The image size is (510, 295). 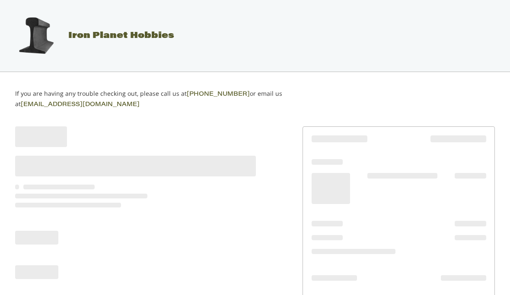 What do you see at coordinates (152, 99) in the screenshot?
I see `p: If you are having any trouble checking out, please call us at or email us at` at bounding box center [152, 99].